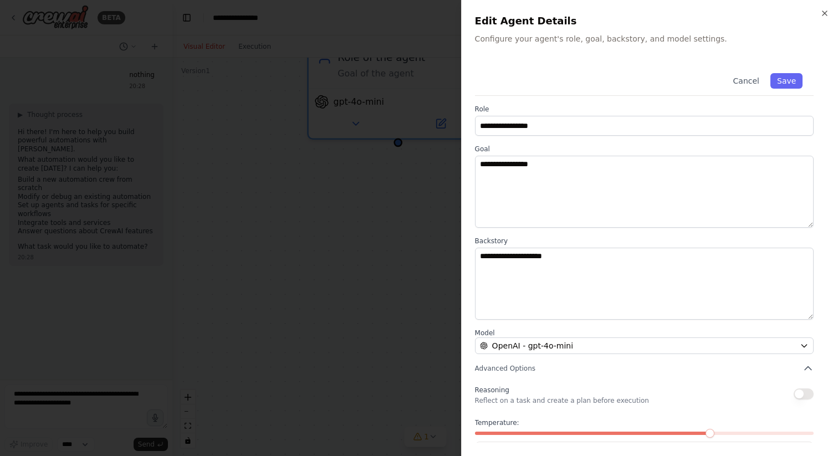 Image resolution: width=838 pixels, height=456 pixels. What do you see at coordinates (644, 346) in the screenshot?
I see `button: OpenAI - gpt-4o-mini` at bounding box center [644, 346].